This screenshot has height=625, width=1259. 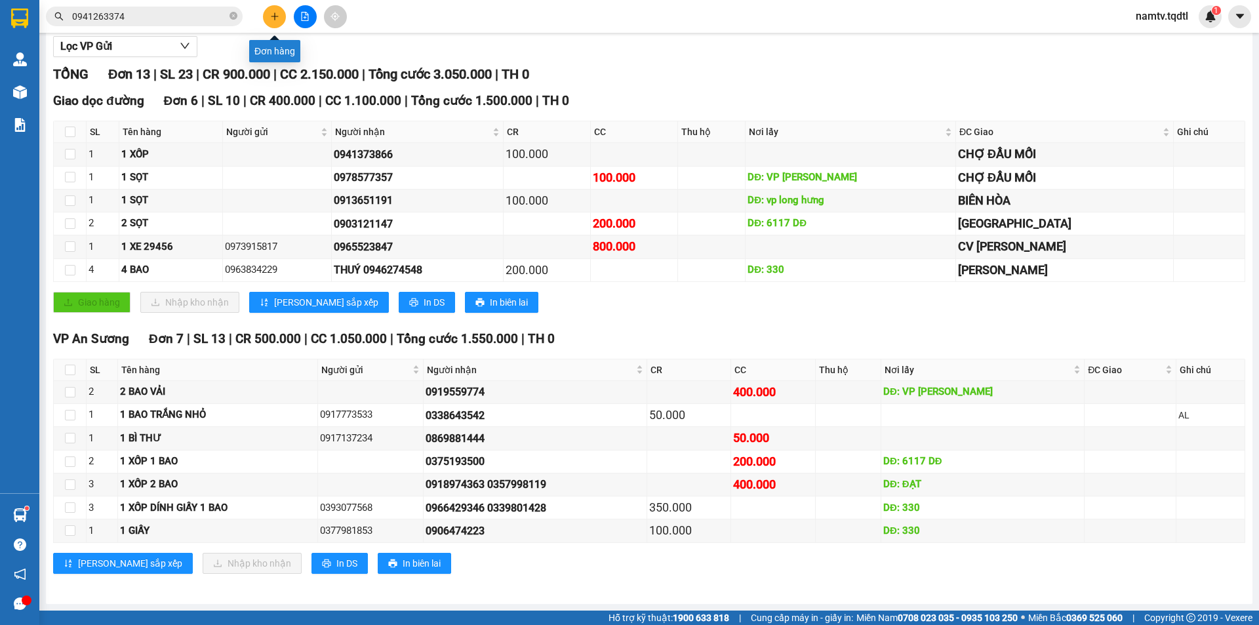 What do you see at coordinates (430, 74) in the screenshot?
I see `span: Tổng cước 3.050.000` at bounding box center [430, 74].